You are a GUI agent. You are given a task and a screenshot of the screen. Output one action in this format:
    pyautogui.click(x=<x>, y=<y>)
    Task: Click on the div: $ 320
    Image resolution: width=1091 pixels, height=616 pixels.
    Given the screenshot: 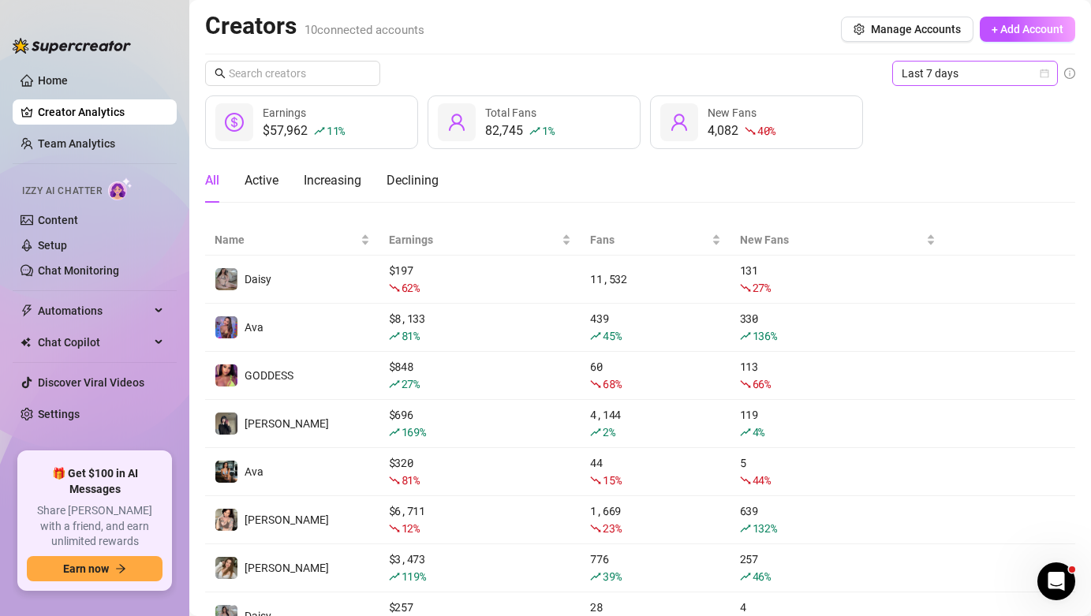 What is the action you would take?
    pyautogui.click(x=480, y=472)
    